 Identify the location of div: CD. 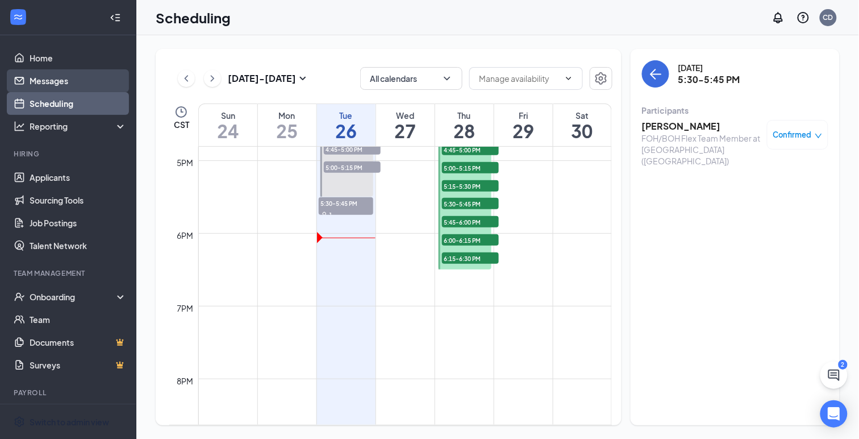
(828, 17).